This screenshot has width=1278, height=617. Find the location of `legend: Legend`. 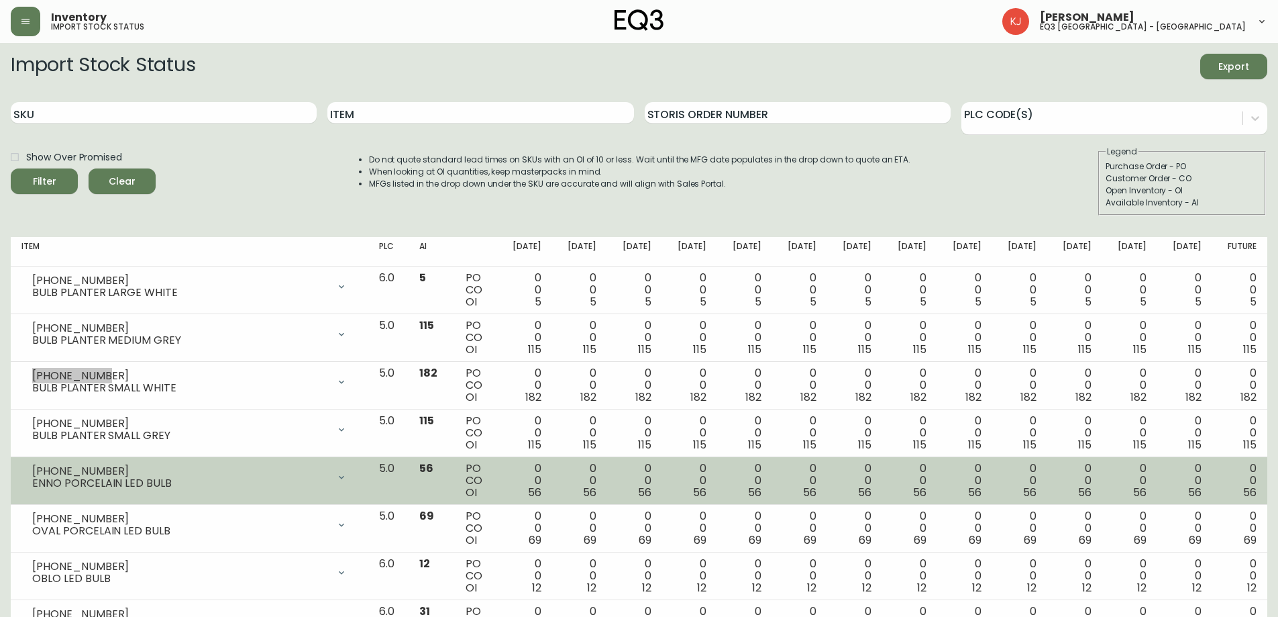

legend: Legend is located at coordinates (1122, 152).